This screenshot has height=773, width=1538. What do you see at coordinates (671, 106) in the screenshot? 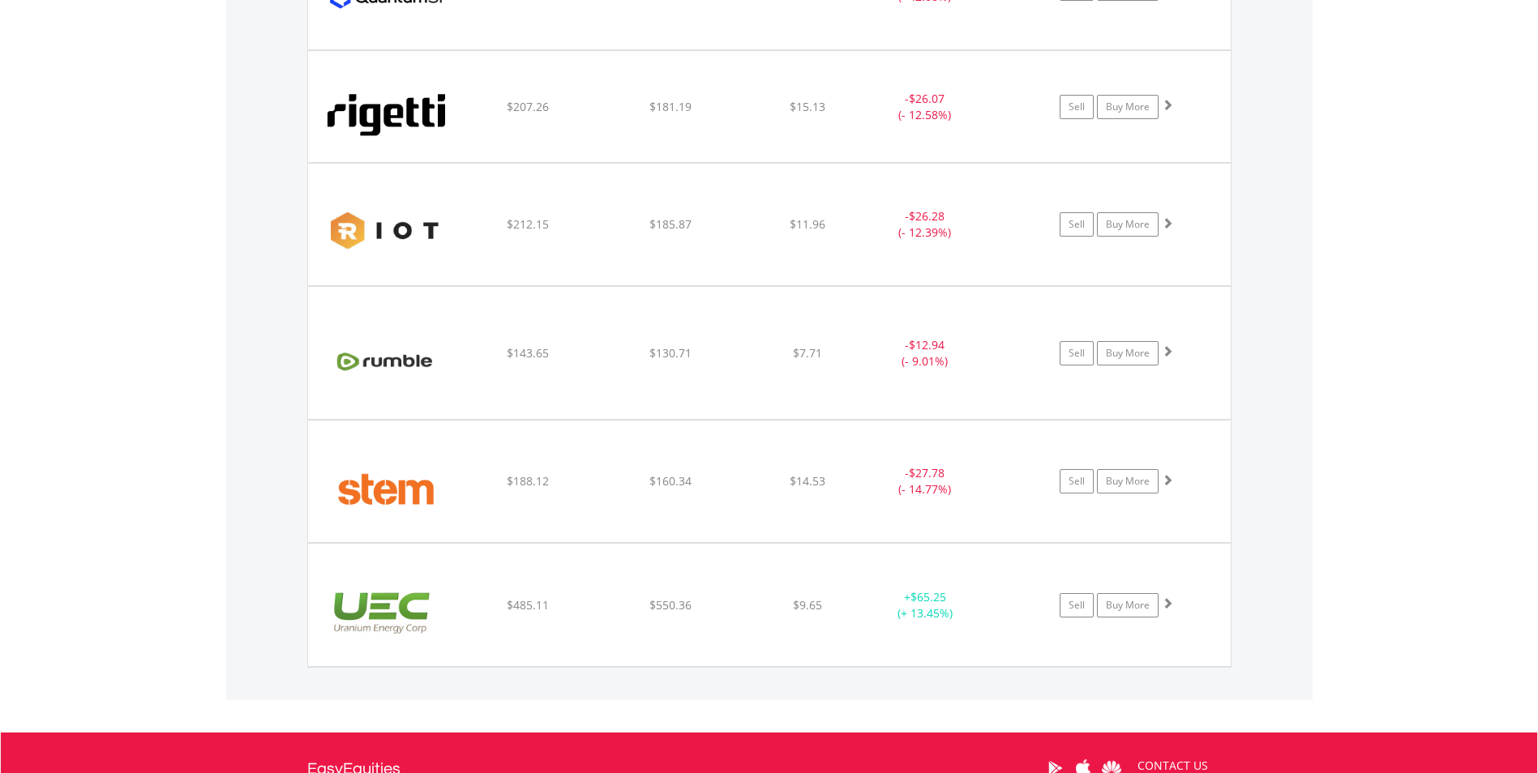
I see `span: $181.19` at bounding box center [671, 106].